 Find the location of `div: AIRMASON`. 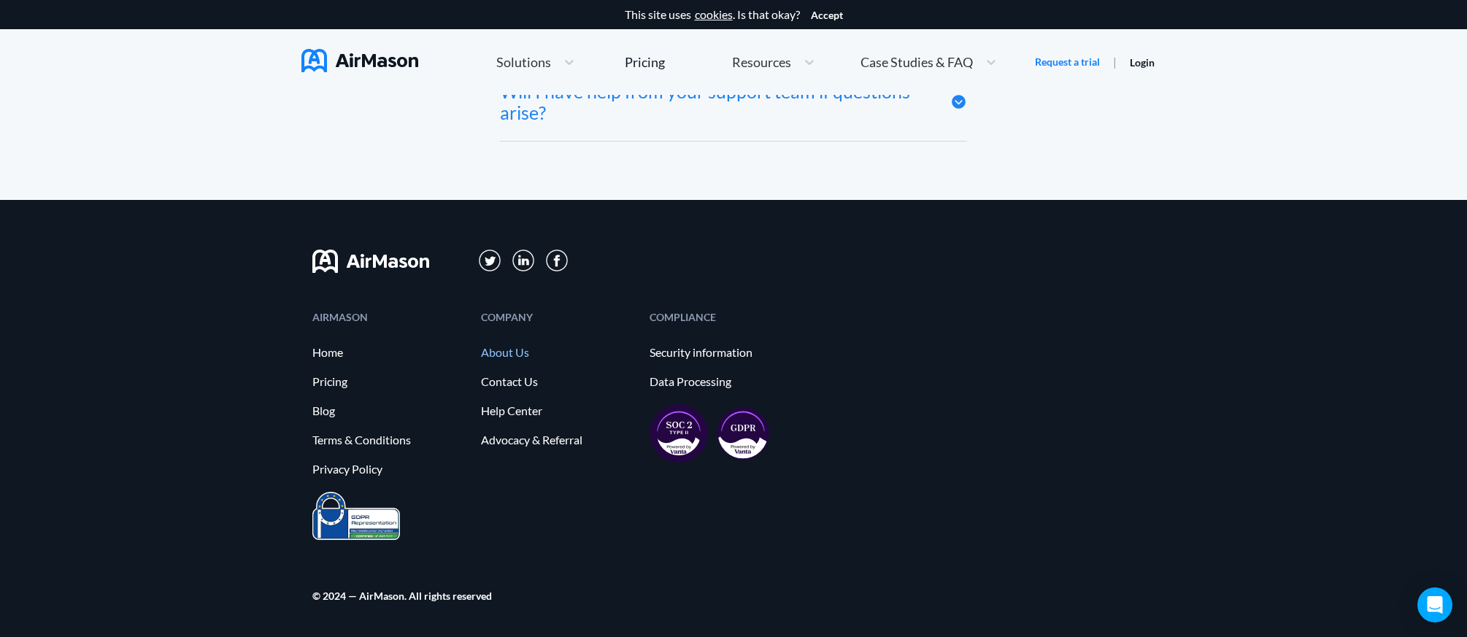

div: AIRMASON is located at coordinates (389, 317).